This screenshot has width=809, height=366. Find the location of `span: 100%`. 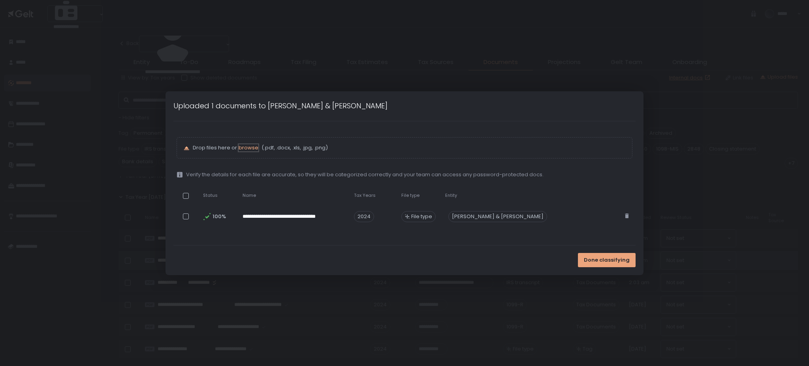

span: 100% is located at coordinates (219, 216).